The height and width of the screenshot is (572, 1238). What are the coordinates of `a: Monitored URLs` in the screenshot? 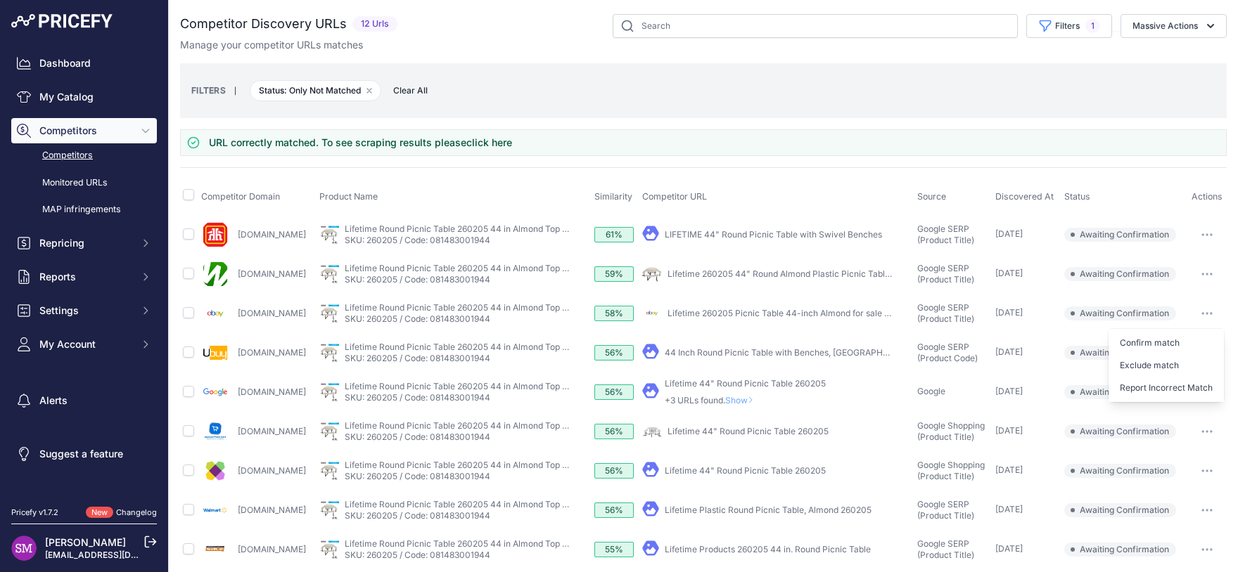 It's located at (84, 183).